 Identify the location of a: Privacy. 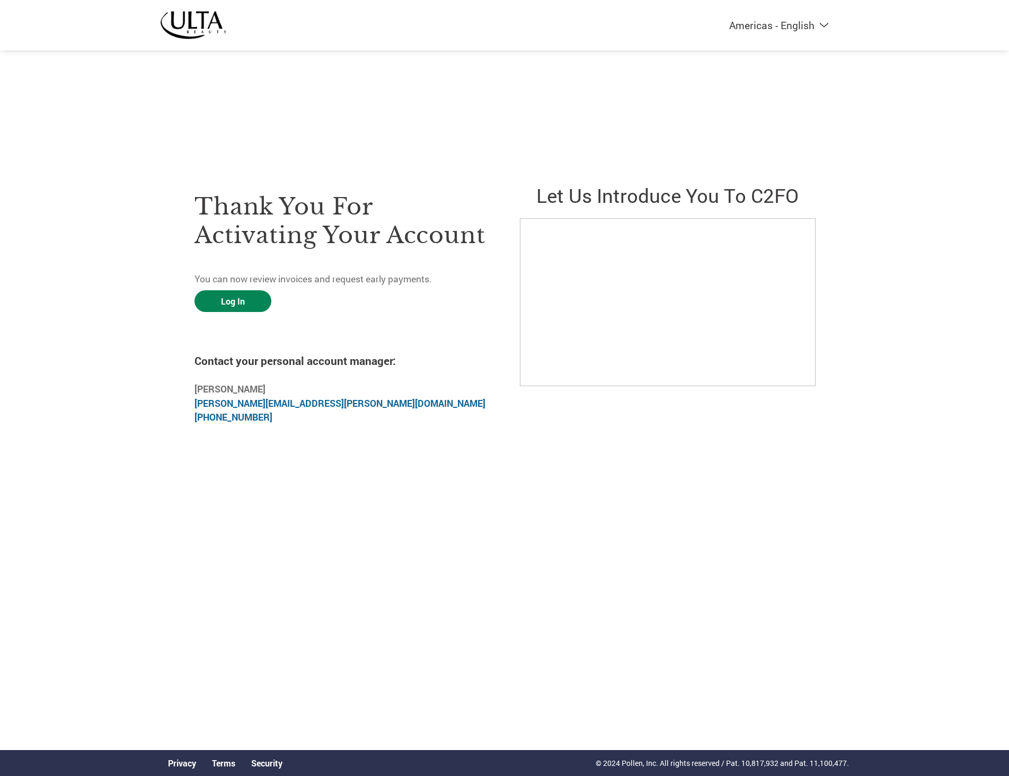
(182, 763).